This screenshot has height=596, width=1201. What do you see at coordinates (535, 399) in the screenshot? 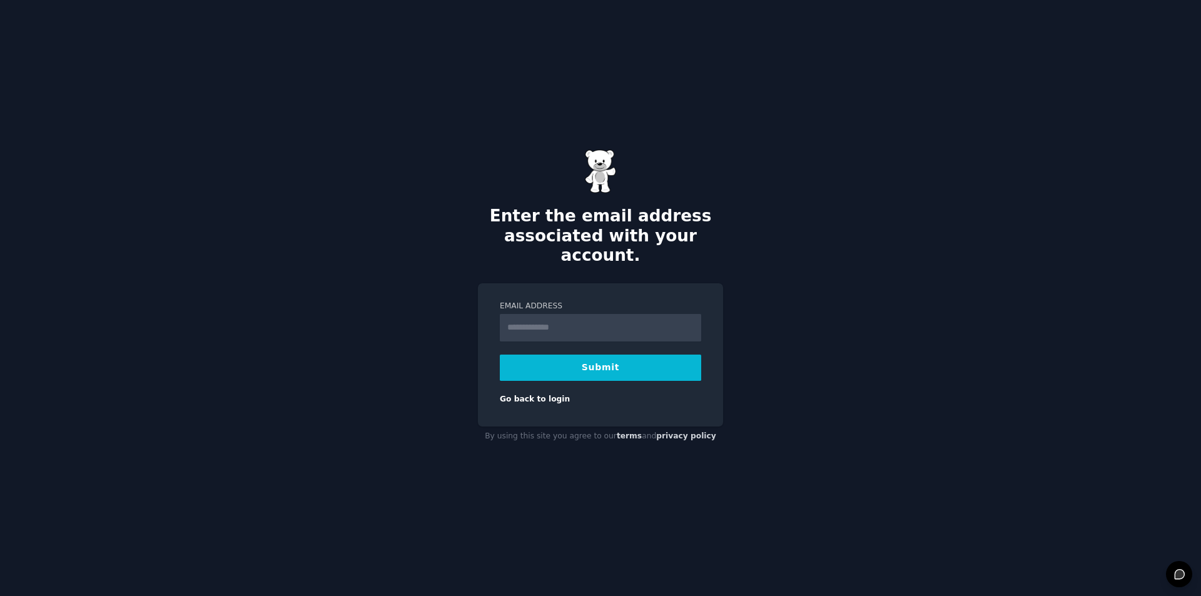
I see `a: Go back to login` at bounding box center [535, 399].